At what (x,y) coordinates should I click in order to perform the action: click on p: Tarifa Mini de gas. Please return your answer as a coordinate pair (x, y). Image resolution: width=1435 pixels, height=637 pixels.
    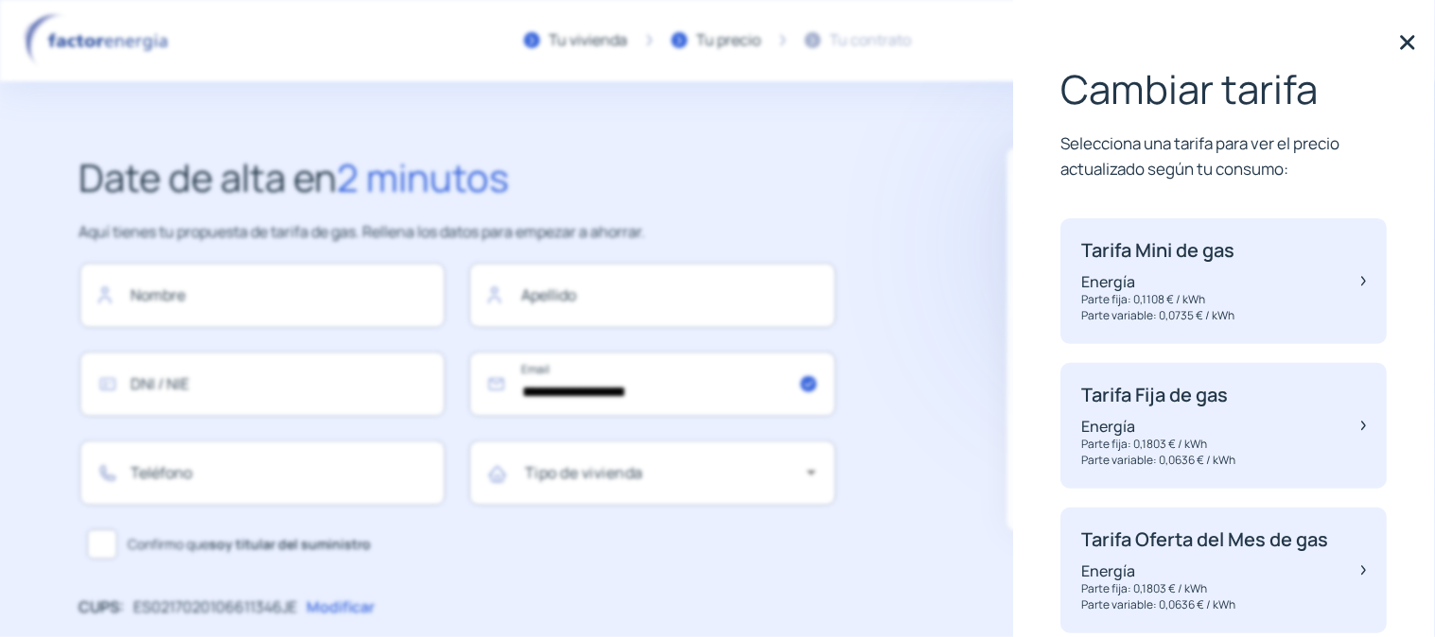
    Looking at the image, I should click on (1159, 251).